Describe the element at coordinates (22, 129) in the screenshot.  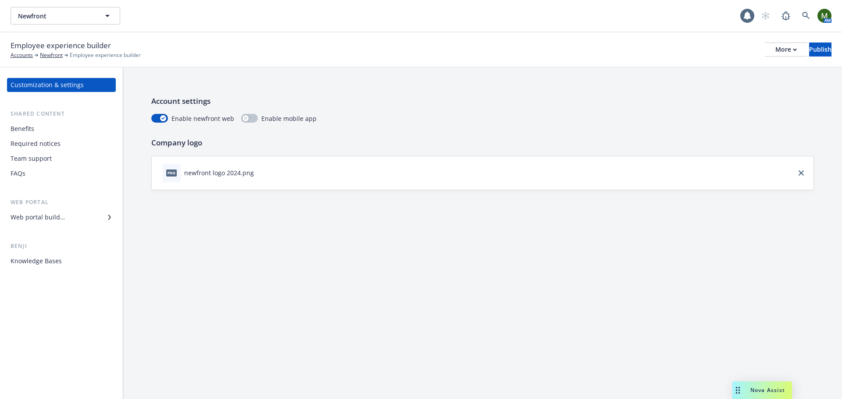
I see `div: Benefits` at that location.